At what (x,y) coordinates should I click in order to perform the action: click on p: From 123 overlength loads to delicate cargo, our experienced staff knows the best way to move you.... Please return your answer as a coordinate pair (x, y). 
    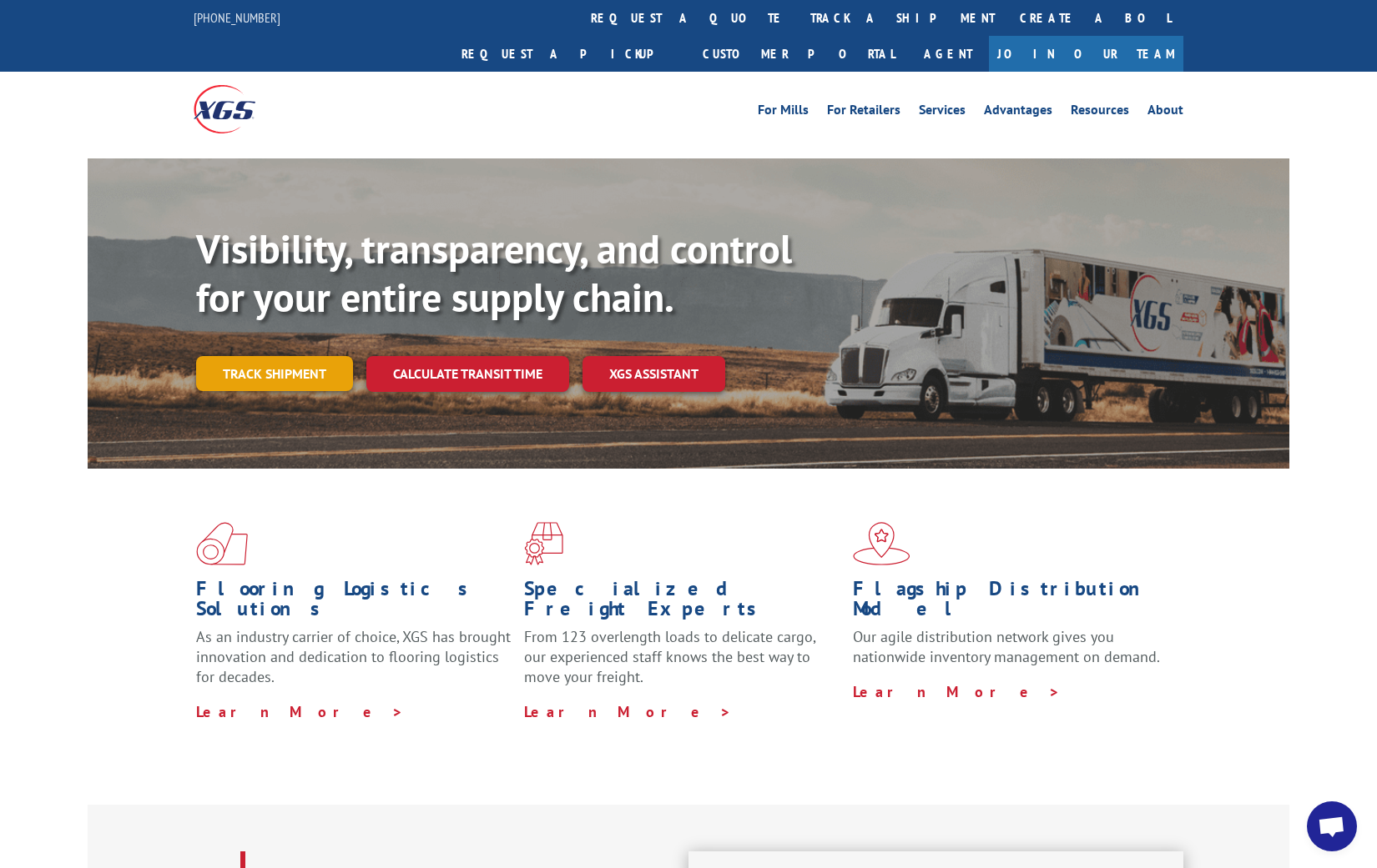
    Looking at the image, I should click on (682, 664).